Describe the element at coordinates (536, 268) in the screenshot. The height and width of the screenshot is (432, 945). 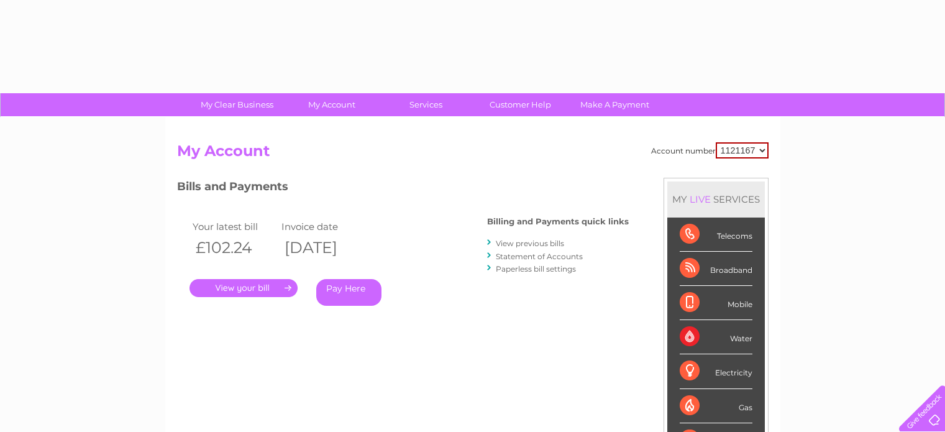
I see `a: Paperless bill settings` at that location.